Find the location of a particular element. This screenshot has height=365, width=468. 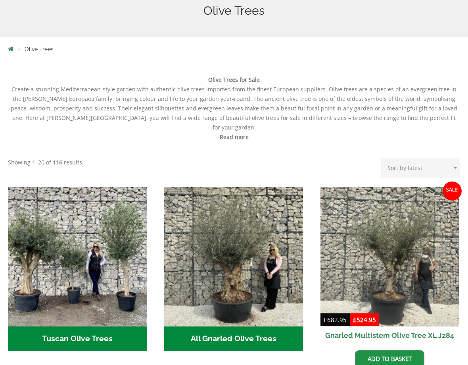

nav: Breadcrumbs is located at coordinates (234, 49).